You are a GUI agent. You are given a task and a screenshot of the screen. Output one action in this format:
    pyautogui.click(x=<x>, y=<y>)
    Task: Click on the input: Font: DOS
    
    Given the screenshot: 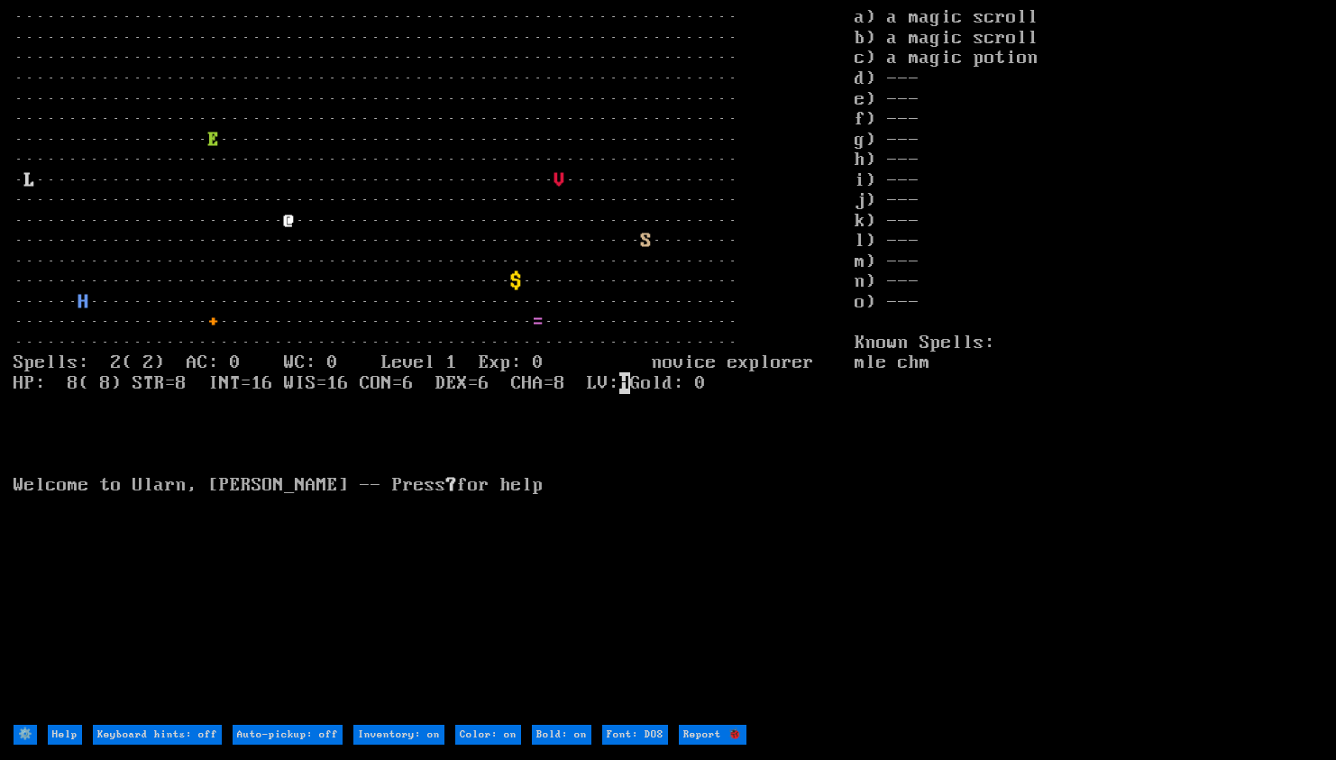 What is the action you would take?
    pyautogui.click(x=635, y=735)
    